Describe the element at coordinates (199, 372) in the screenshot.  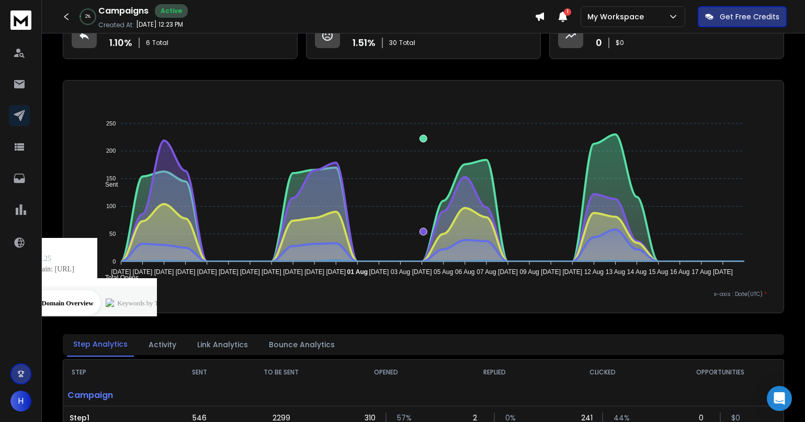
I see `th: SENT` at that location.